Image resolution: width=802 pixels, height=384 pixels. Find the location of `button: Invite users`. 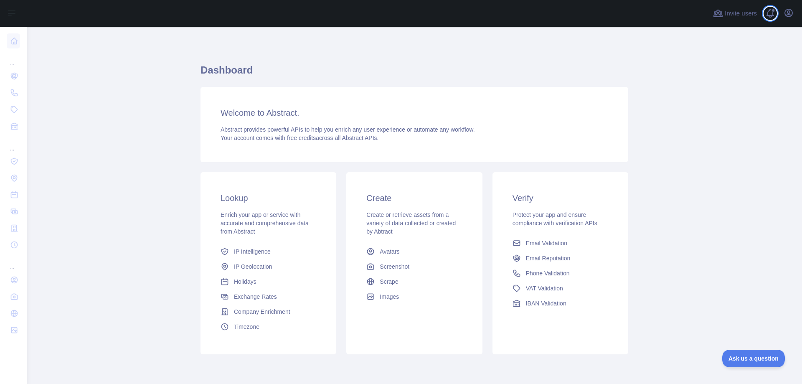

button: Invite users is located at coordinates (734, 13).